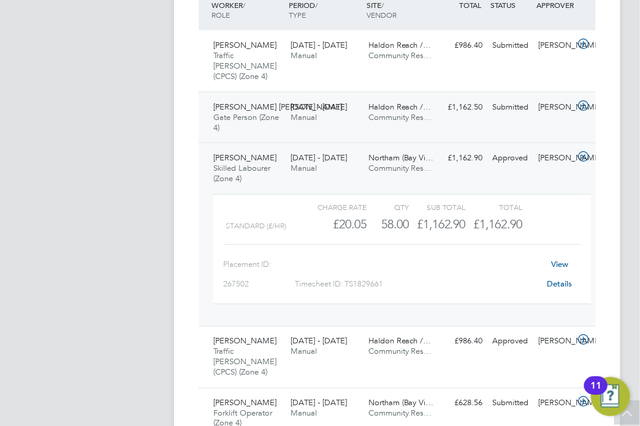 The height and width of the screenshot is (426, 640). I want to click on button: Open Resource Center, 11 new notifications, so click(610, 397).